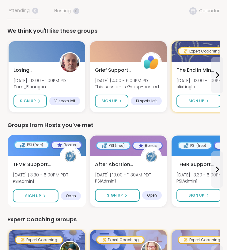  What do you see at coordinates (151, 63) in the screenshot?
I see `img: ShareWell` at bounding box center [151, 63].